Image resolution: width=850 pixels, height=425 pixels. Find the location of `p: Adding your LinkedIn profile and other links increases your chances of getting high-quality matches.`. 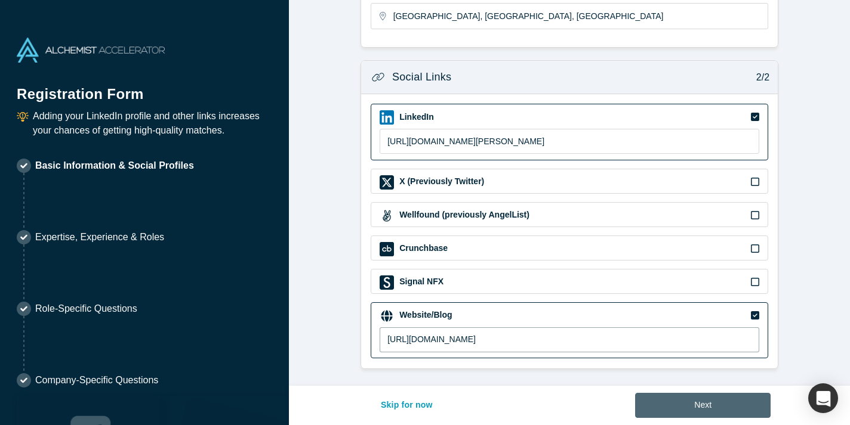

p: Adding your LinkedIn profile and other links increases your chances of getting high-quality matches. is located at coordinates (152, 123).